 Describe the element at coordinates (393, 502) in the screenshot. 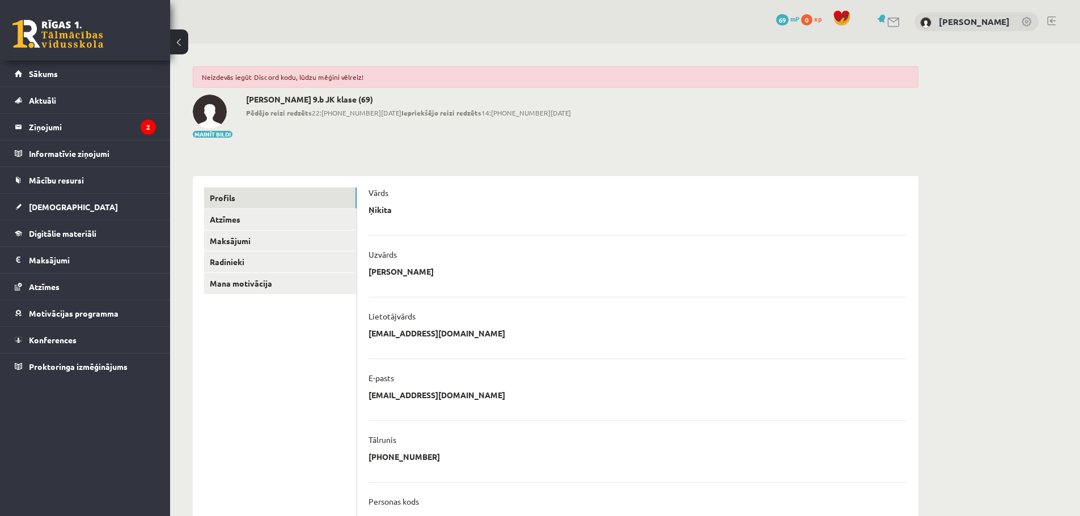

I see `p: Personas kods` at that location.